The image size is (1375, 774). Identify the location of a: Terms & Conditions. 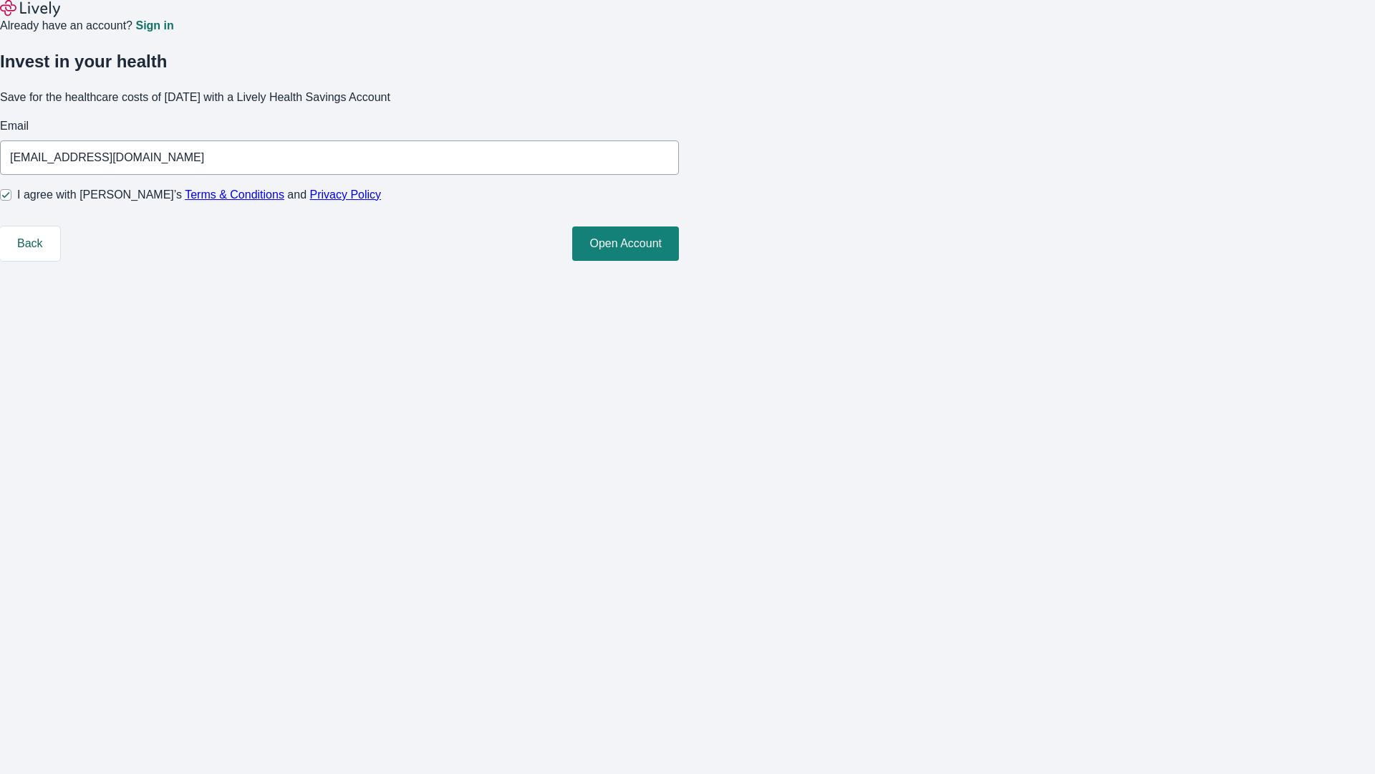
(234, 194).